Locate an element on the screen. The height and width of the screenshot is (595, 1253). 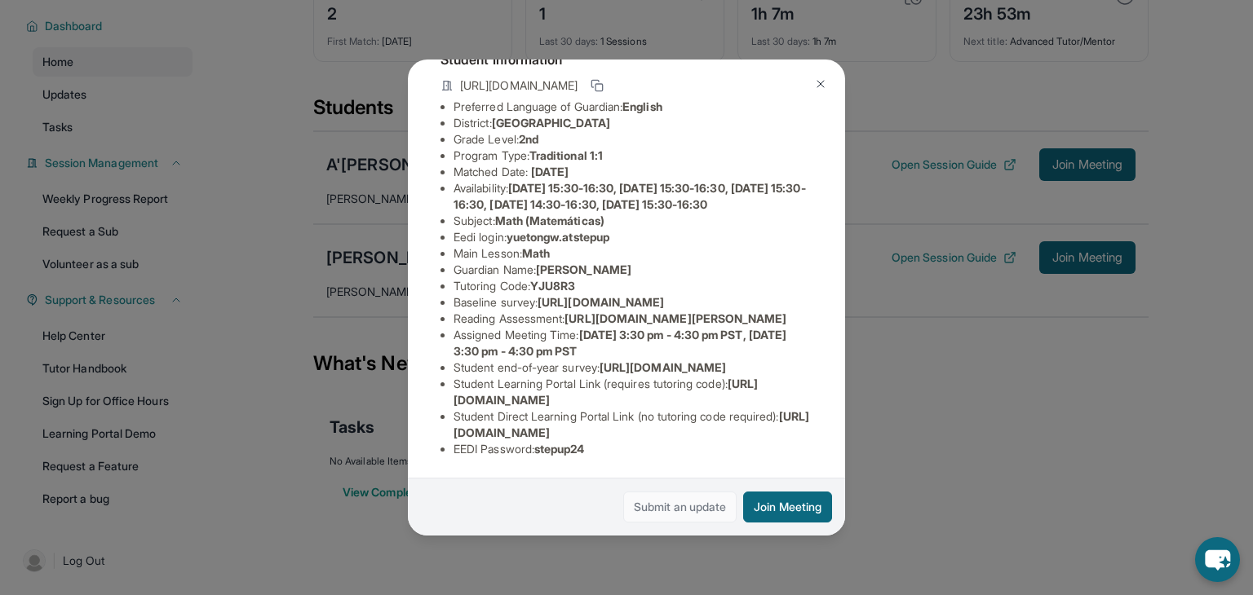
li: Student Learning Portal Link (requires tutoring code) : is located at coordinates (633, 392).